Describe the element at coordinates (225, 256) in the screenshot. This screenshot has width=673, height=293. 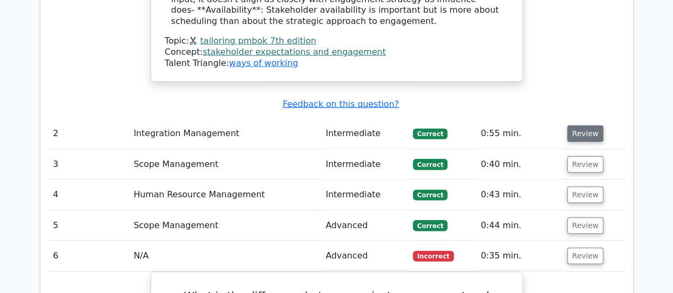
I see `td: N/A` at that location.